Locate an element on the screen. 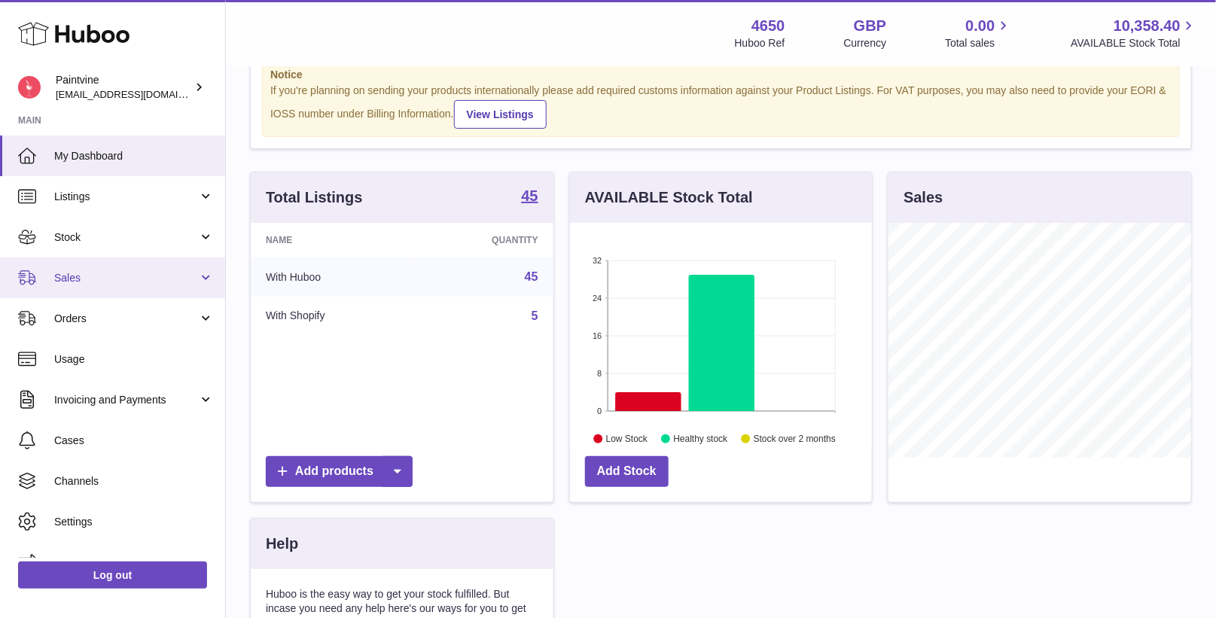 The image size is (1216, 618). span: Total sales is located at coordinates (978, 43).